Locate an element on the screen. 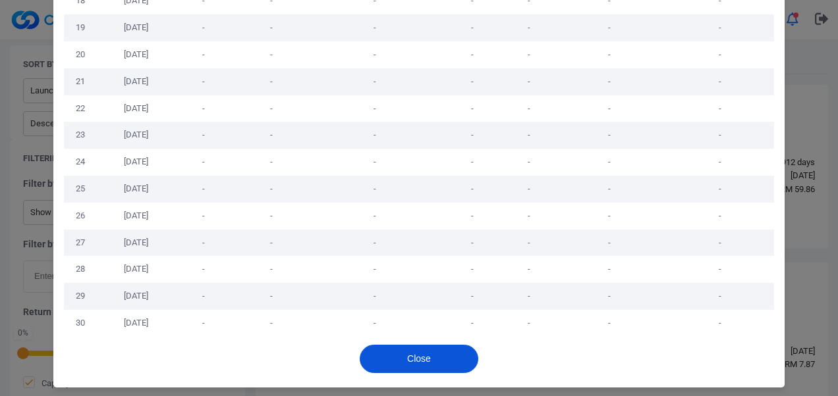 This screenshot has width=838, height=396. td: 19 is located at coordinates (80, 28).